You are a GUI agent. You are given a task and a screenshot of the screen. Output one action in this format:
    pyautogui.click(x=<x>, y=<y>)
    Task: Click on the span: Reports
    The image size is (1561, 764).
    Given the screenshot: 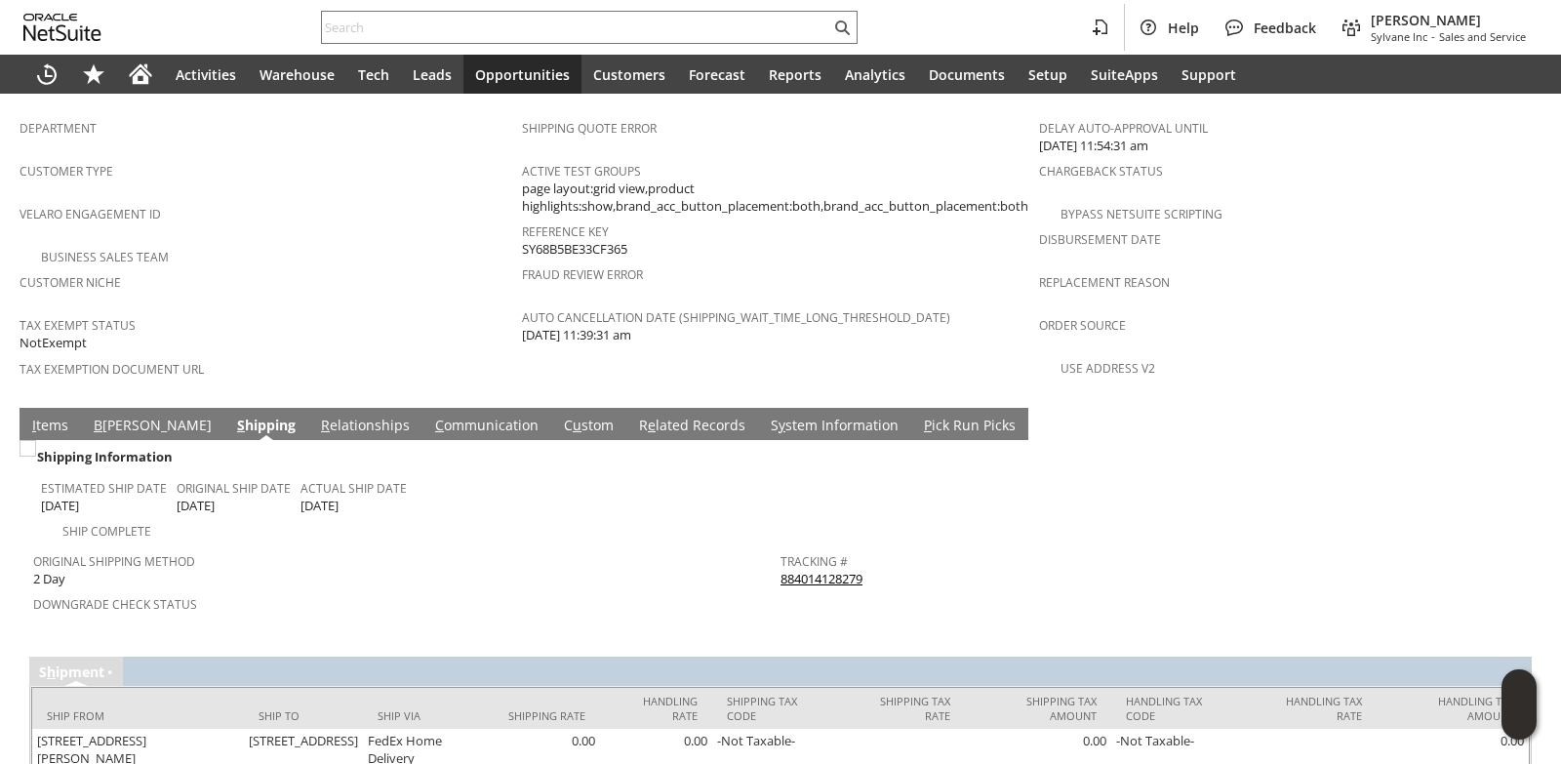 What is the action you would take?
    pyautogui.click(x=795, y=74)
    